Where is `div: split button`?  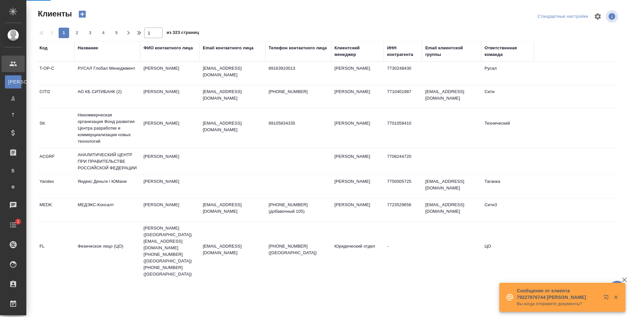
div: split button is located at coordinates (563, 16).